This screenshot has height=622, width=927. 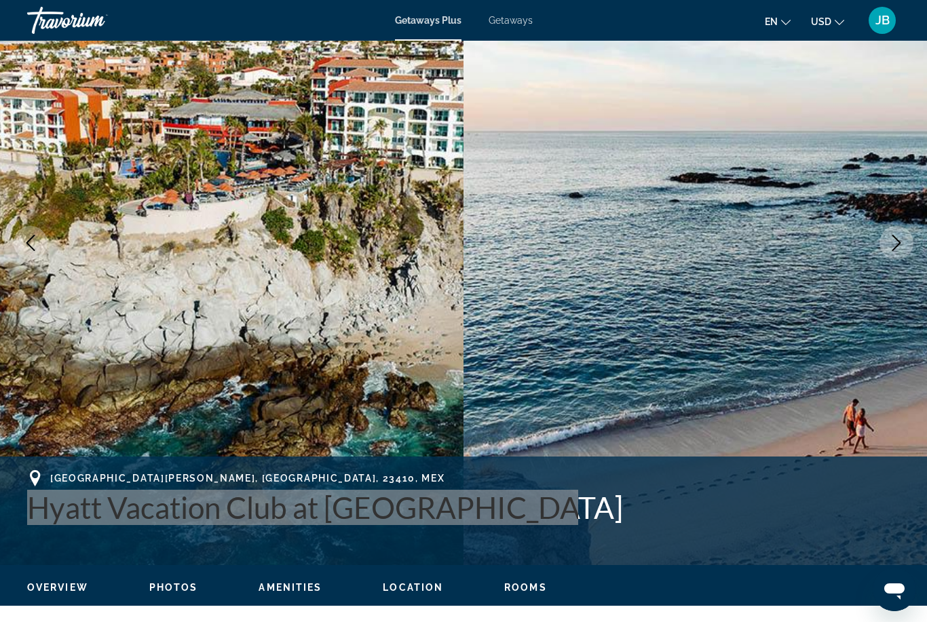 I want to click on button: User Menu, so click(x=882, y=20).